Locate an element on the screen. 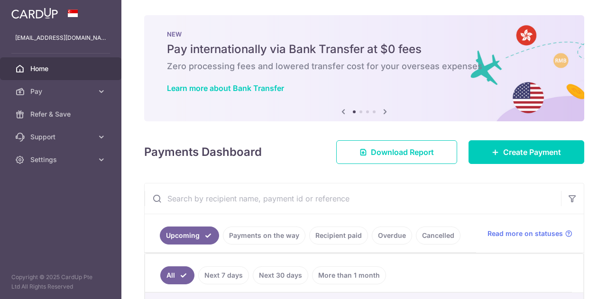 This screenshot has width=607, height=299. img: CardUp is located at coordinates (35, 13).